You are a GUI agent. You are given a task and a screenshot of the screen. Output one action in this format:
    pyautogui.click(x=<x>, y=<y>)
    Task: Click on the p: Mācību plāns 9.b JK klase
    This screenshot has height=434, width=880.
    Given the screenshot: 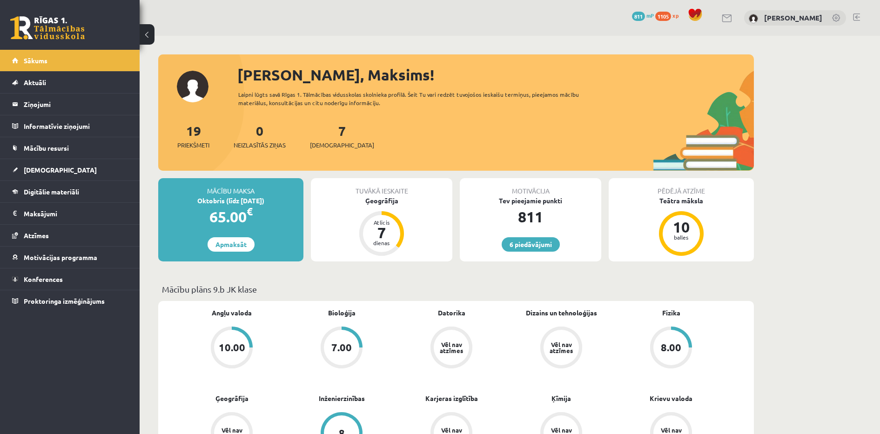 What is the action you would take?
    pyautogui.click(x=456, y=289)
    